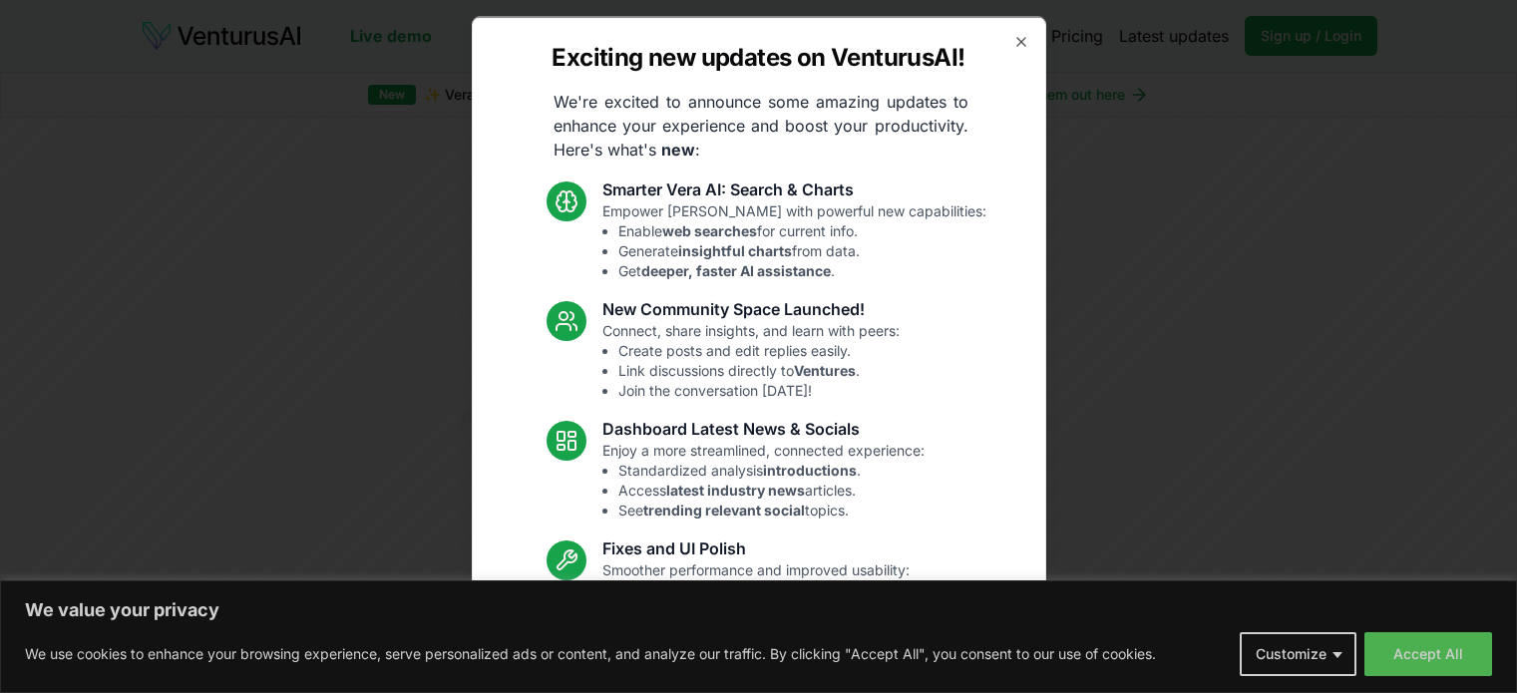  Describe the element at coordinates (771, 490) in the screenshot. I see `li: Access articles.` at that location.